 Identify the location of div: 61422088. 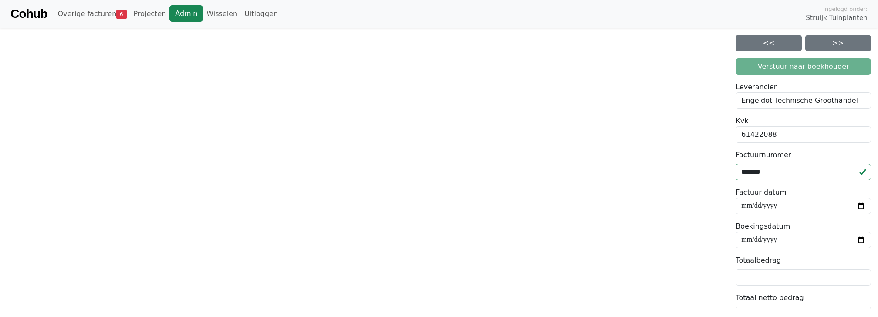
(803, 135).